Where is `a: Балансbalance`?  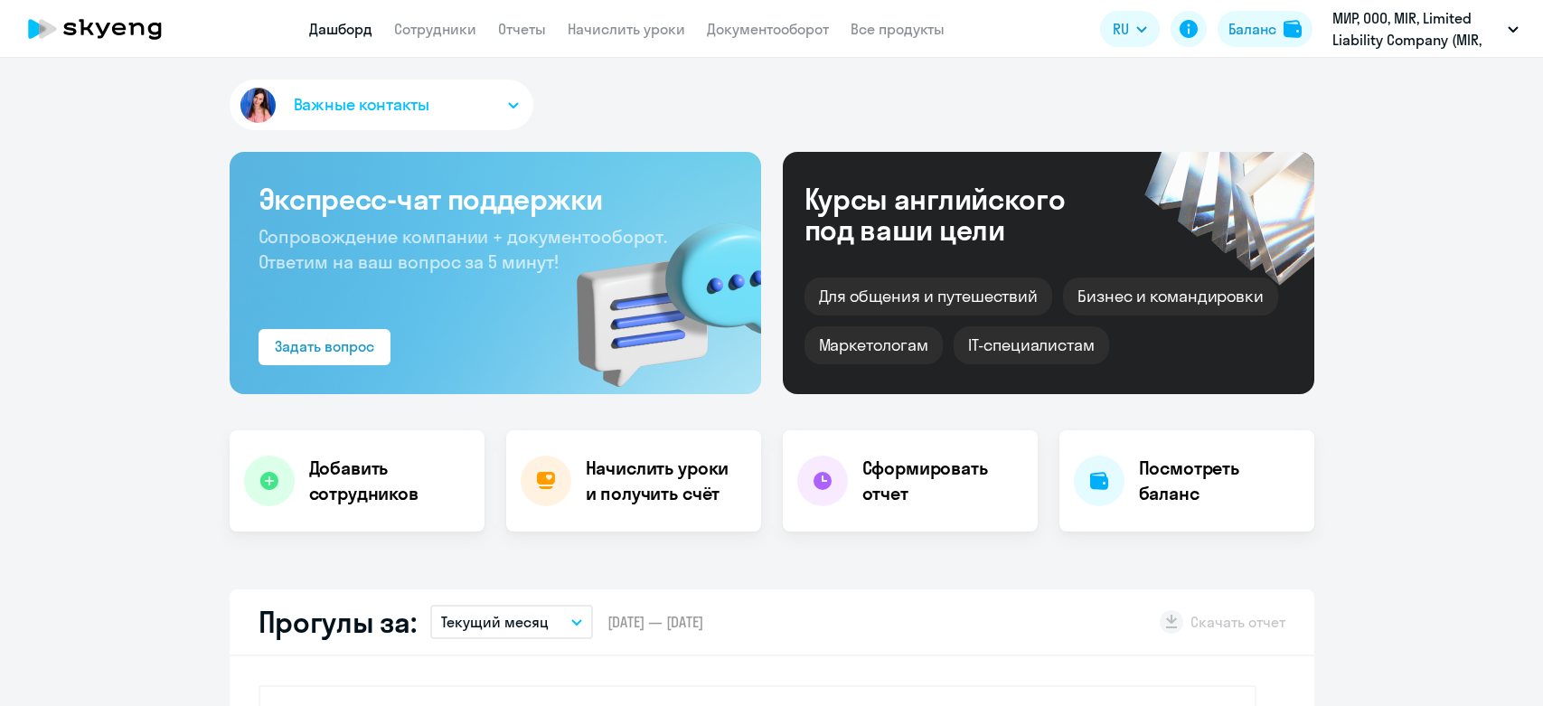
a: Балансbalance is located at coordinates (1264, 29).